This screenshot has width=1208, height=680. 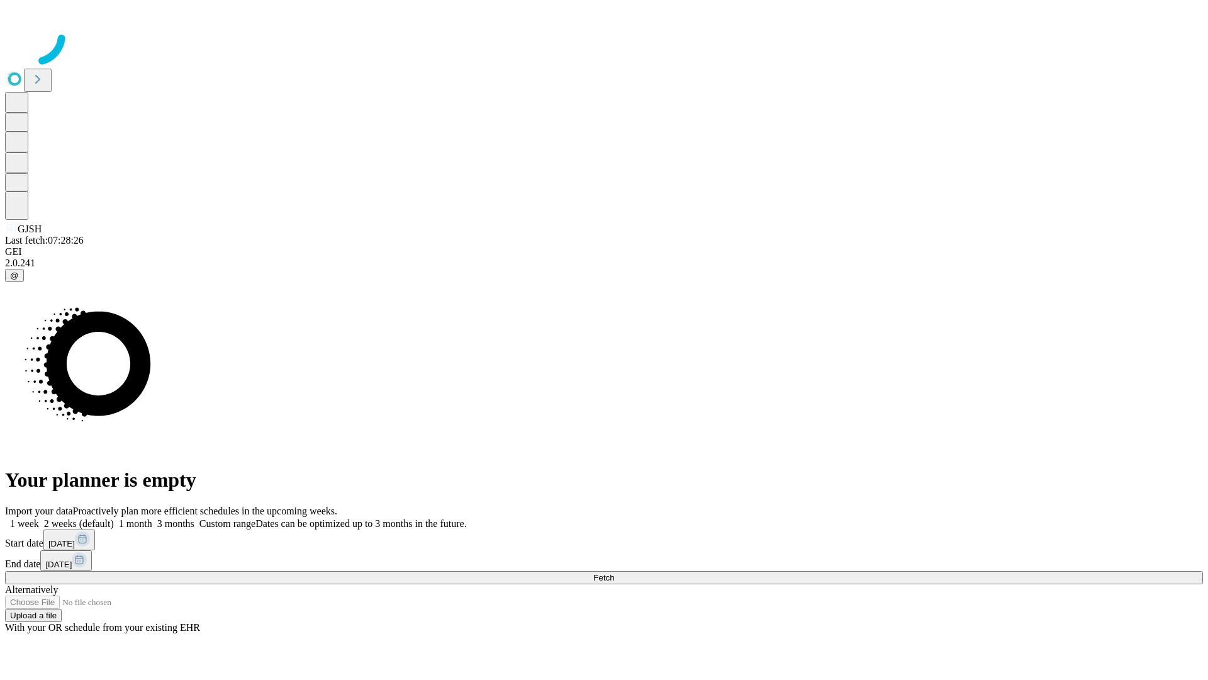 I want to click on span: GJSH, so click(x=30, y=228).